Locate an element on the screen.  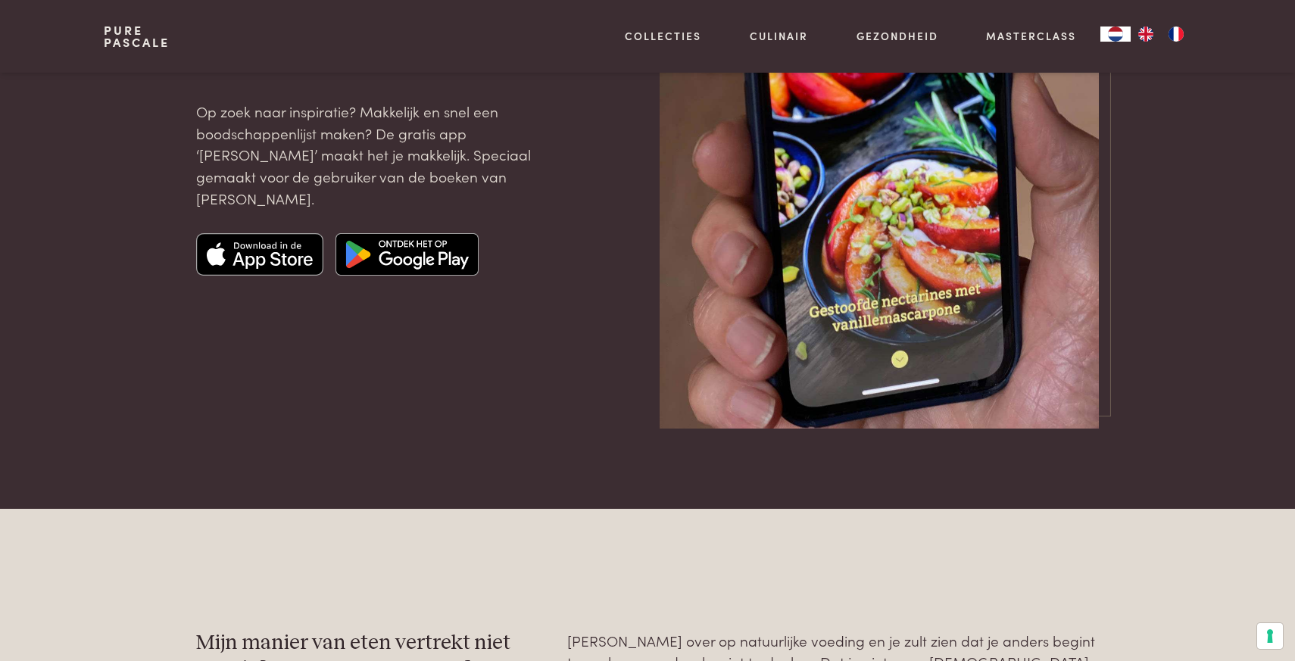
aside: Language selected: Nederlands is located at coordinates (1146, 34).